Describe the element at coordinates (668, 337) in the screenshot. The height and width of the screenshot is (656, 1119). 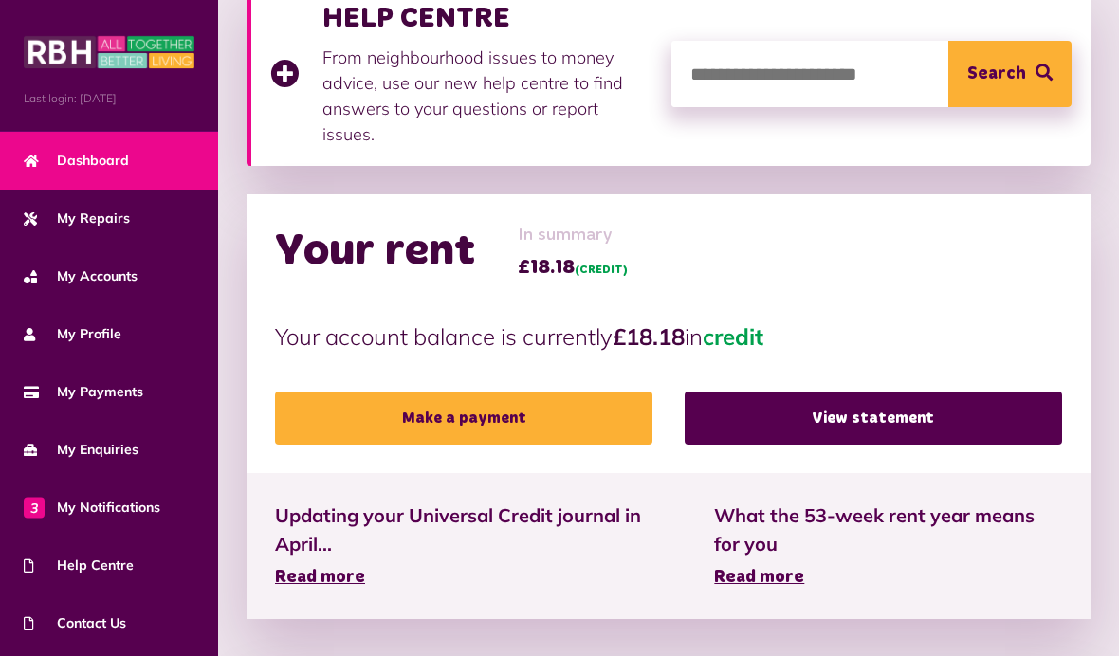
I see `p: Your account balance is currently in` at that location.